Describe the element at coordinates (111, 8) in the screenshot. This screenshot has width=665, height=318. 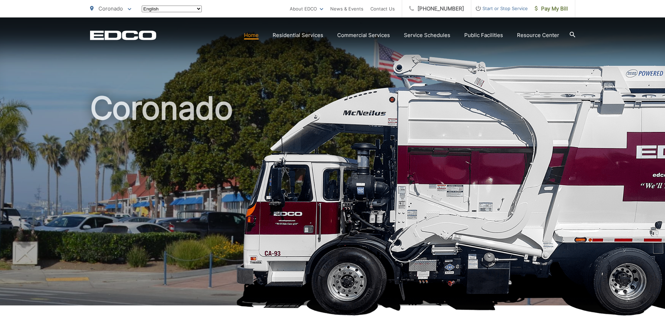
I see `span: Coronado` at that location.